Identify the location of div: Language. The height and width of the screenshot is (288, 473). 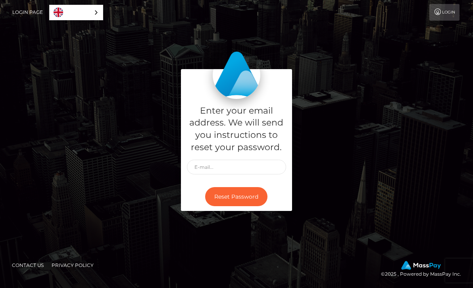
(76, 12).